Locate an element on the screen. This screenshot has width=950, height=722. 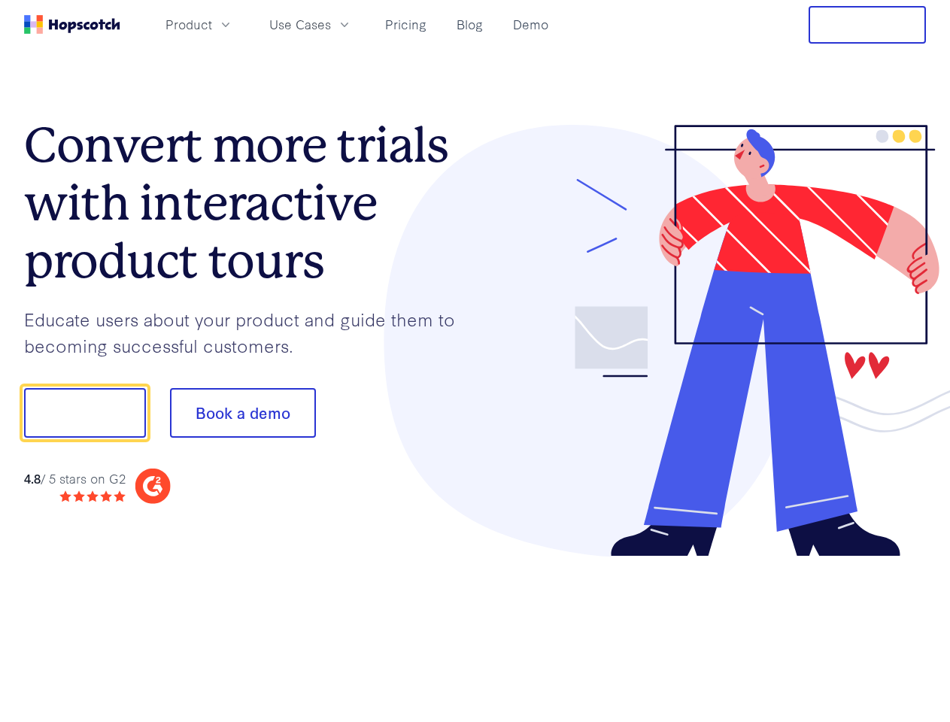
button: Product is located at coordinates (199, 24).